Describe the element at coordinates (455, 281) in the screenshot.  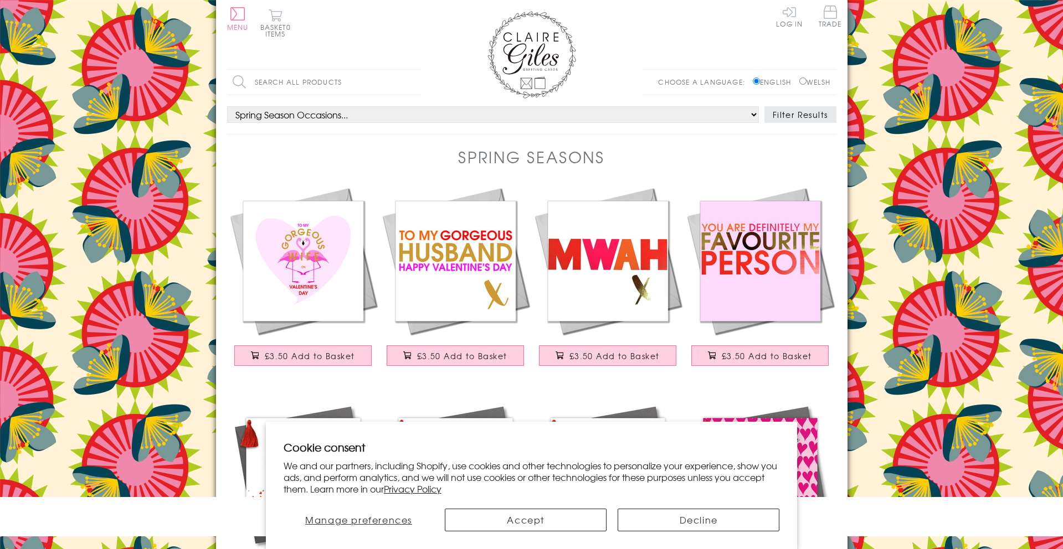
I see `a: Valentines Day Card, Gorgeous Husband, text foiled in shiny gold £3.50 Add to Basket` at that location.